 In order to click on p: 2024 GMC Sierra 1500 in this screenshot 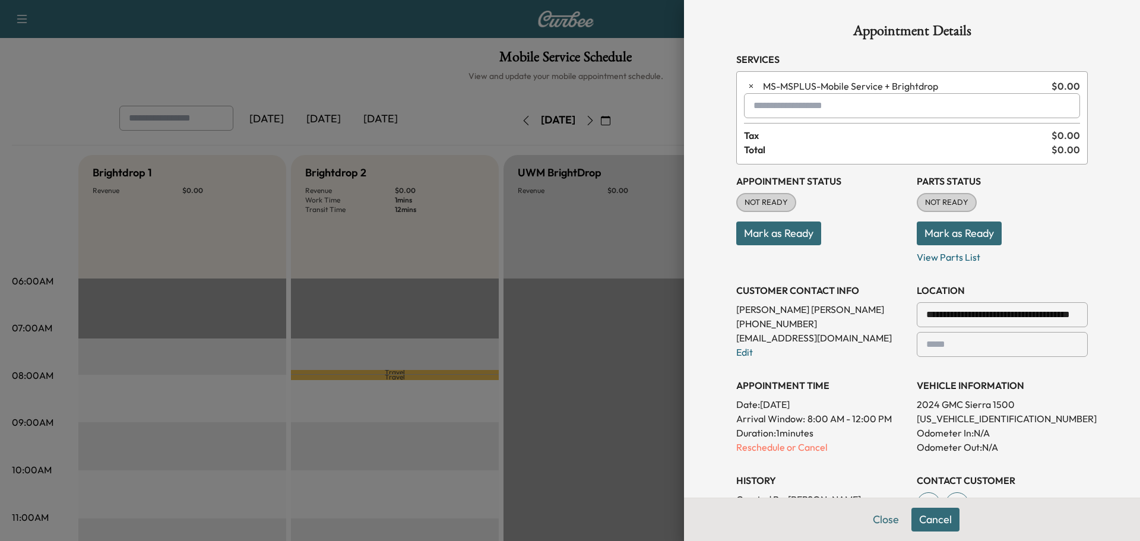, I will do `click(1003, 404)`.